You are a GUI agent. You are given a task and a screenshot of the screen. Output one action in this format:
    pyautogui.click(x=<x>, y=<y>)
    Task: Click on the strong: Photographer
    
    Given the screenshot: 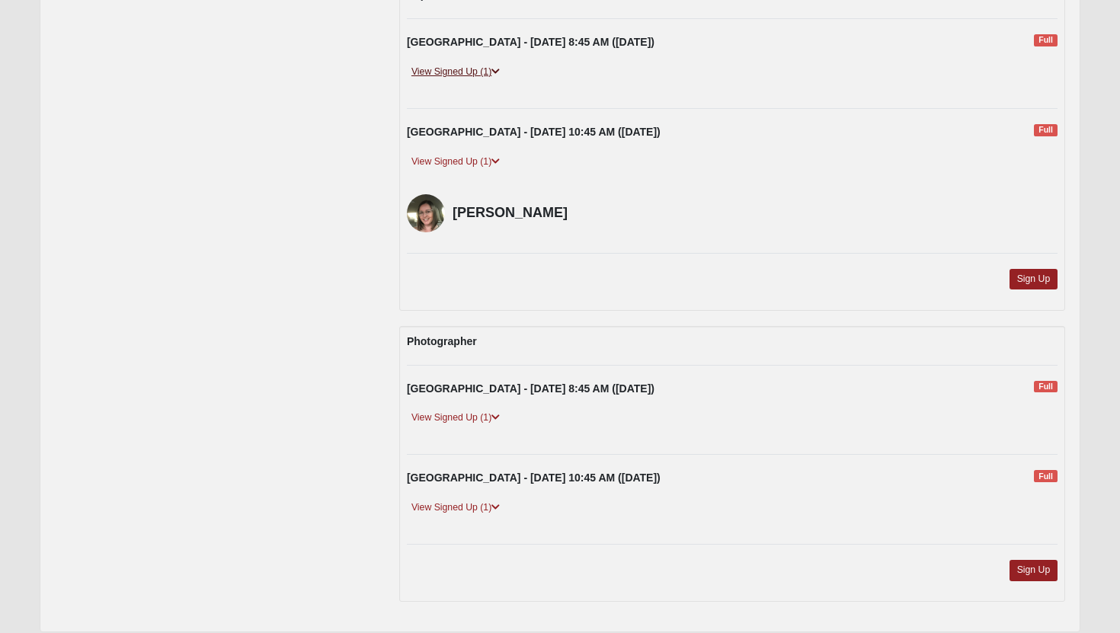 What is the action you would take?
    pyautogui.click(x=442, y=341)
    